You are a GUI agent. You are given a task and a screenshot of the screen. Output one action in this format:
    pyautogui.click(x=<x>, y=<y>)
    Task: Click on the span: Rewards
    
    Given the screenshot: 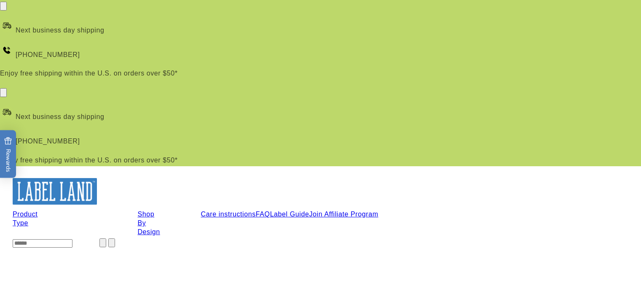 What is the action you would take?
    pyautogui.click(x=8, y=154)
    